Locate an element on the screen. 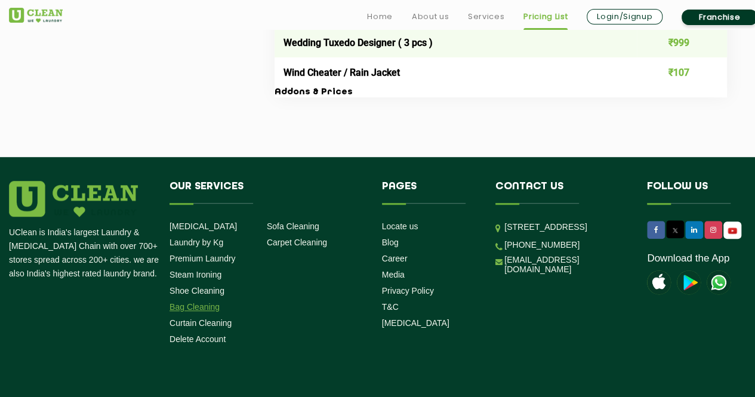  a: Curtain Cleaning is located at coordinates (200, 323).